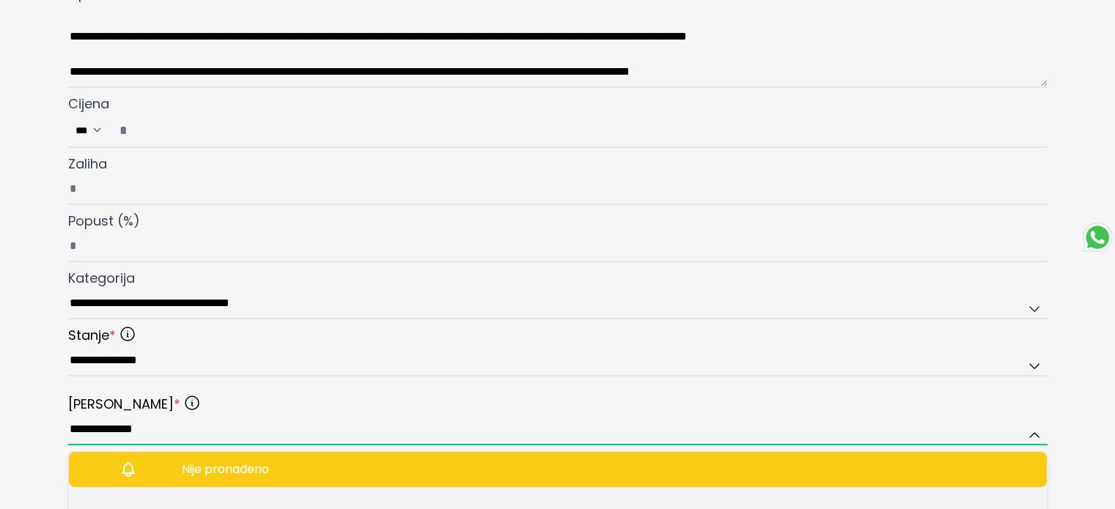 Image resolution: width=1115 pixels, height=509 pixels. What do you see at coordinates (90, 130) in the screenshot?
I see `select: Cijena` at bounding box center [90, 130].